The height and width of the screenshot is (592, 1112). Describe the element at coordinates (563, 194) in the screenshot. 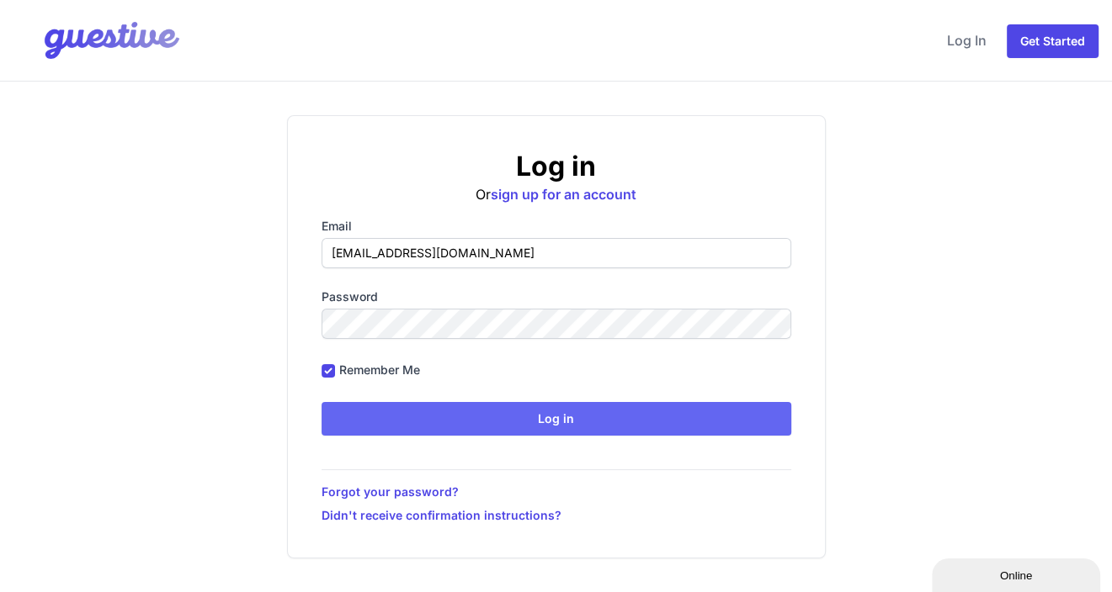

I see `a: sign up for an account` at that location.